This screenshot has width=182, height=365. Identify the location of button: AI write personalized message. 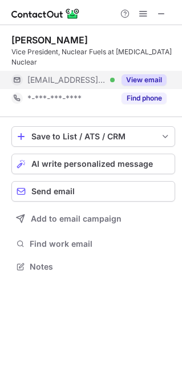
(93, 164).